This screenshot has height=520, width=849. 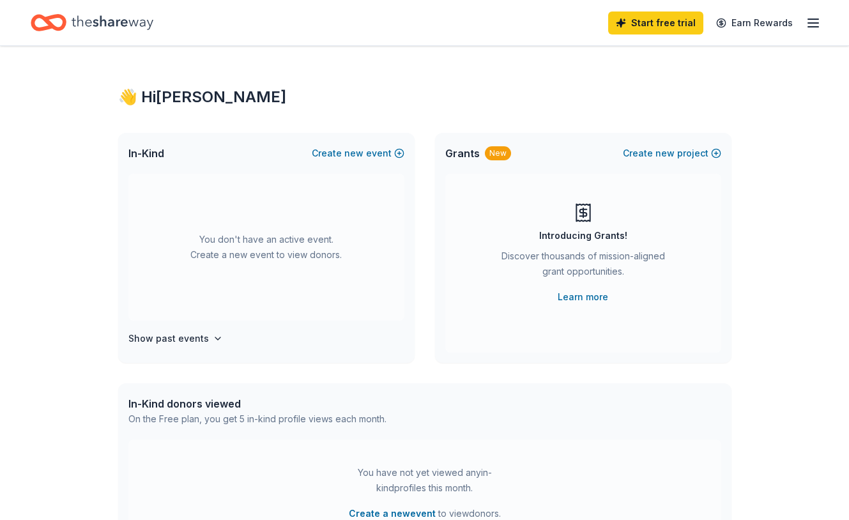 What do you see at coordinates (425, 480) in the screenshot?
I see `div: You have not yet viewed any in-kind profiles this month.` at bounding box center [425, 480].